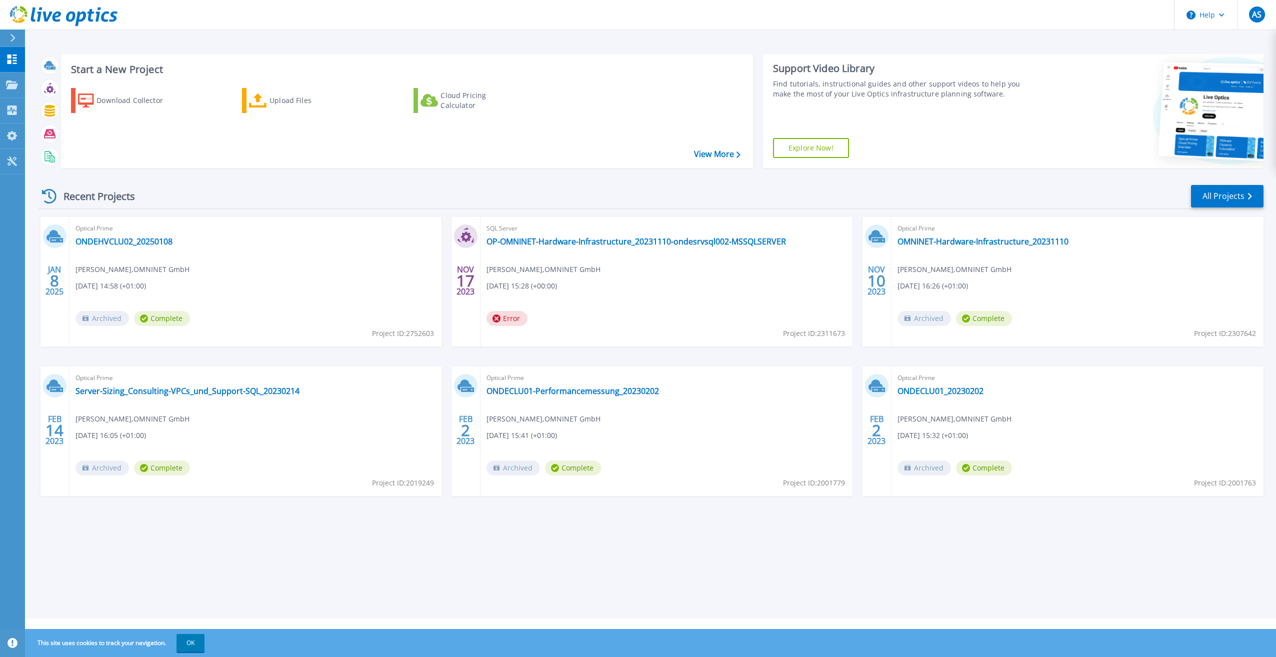  Describe the element at coordinates (814, 333) in the screenshot. I see `span: Project ID: 2311673` at that location.